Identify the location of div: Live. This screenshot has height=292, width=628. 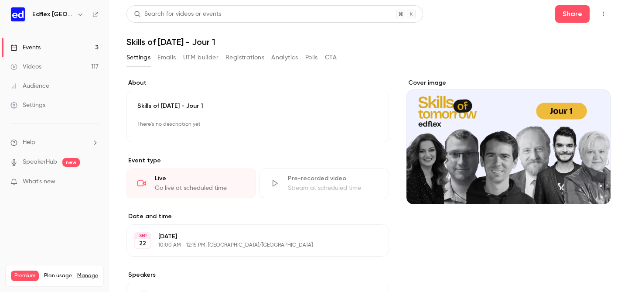
(200, 178).